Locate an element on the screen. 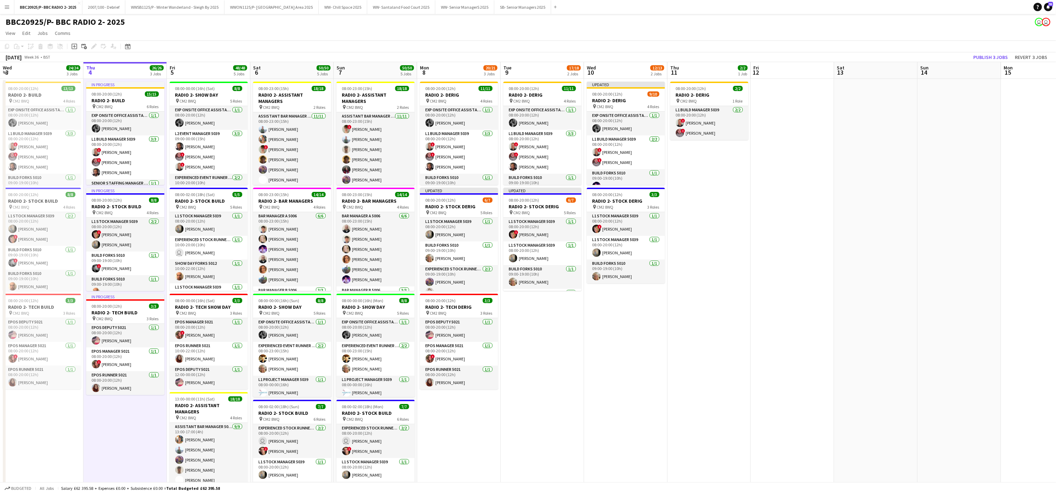 This screenshot has width=1056, height=494. span: 3/3 is located at coordinates (154, 306).